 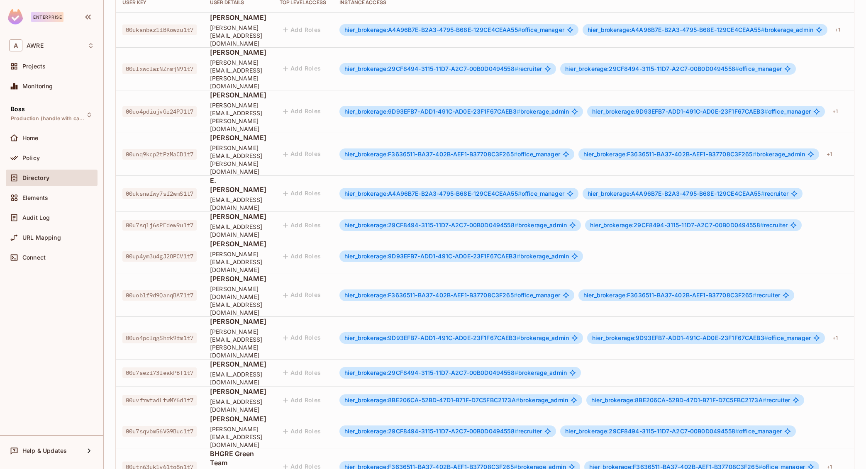 I want to click on span: 00uvfrwtadLtwMY6d1t7, so click(x=159, y=400).